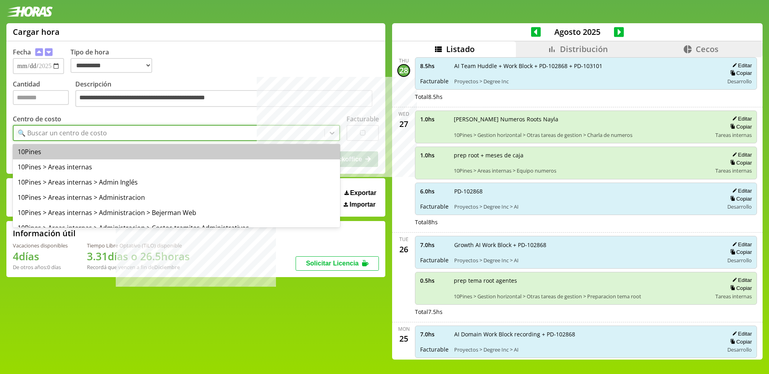 This screenshot has height=374, width=769. Describe the element at coordinates (577, 32) in the screenshot. I see `span: Agosto 2025` at that location.